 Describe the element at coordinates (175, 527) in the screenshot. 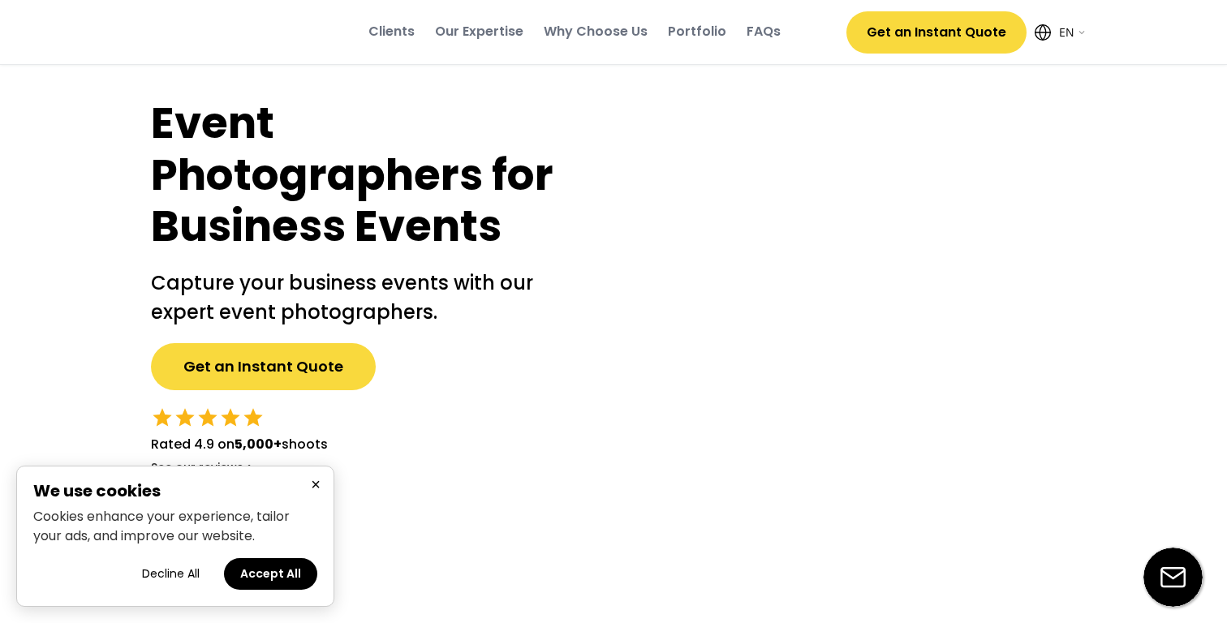

I see `p: Cookies enhance your experience, tailor your ads, and improve our website.` at that location.